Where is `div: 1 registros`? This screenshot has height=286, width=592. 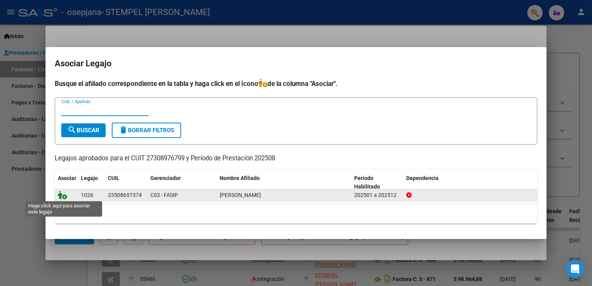
div: 1 registros is located at coordinates (296, 214).